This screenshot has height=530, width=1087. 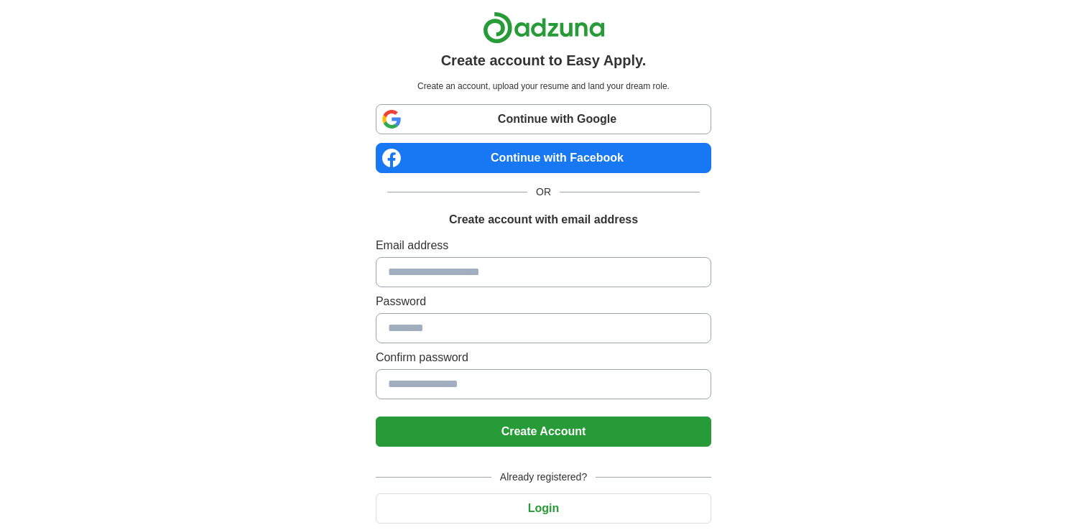 I want to click on a: Login, so click(x=543, y=508).